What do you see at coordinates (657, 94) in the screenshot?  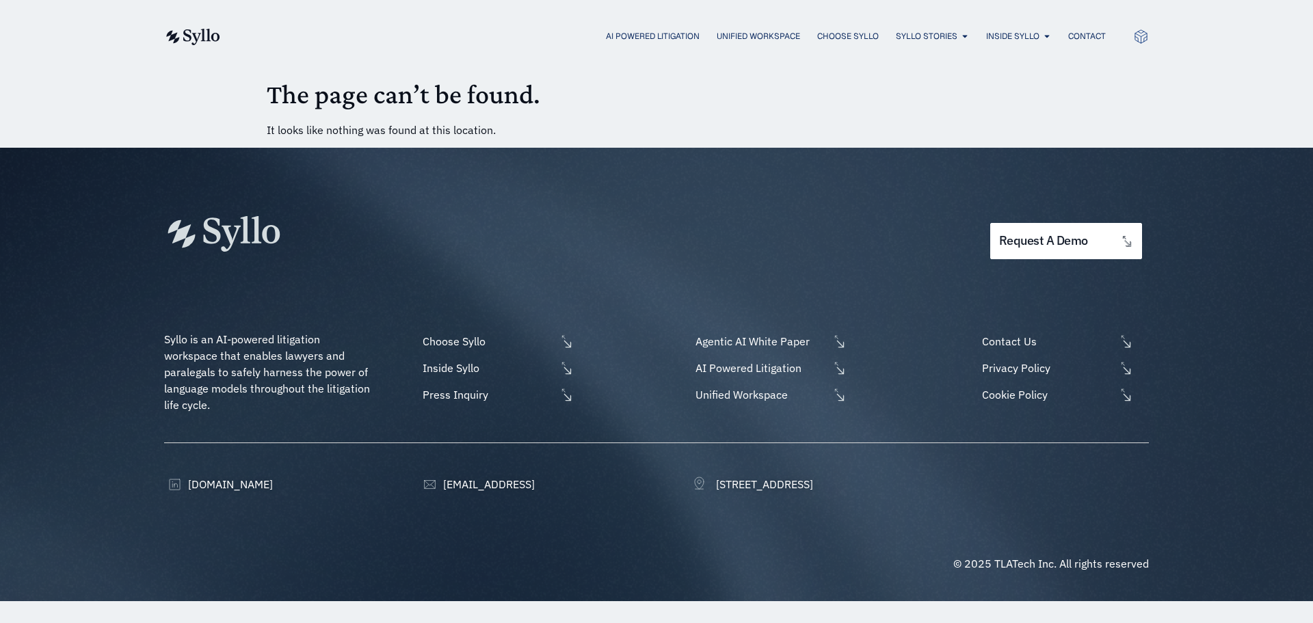 I see `h1: The page can’t be found.` at bounding box center [657, 94].